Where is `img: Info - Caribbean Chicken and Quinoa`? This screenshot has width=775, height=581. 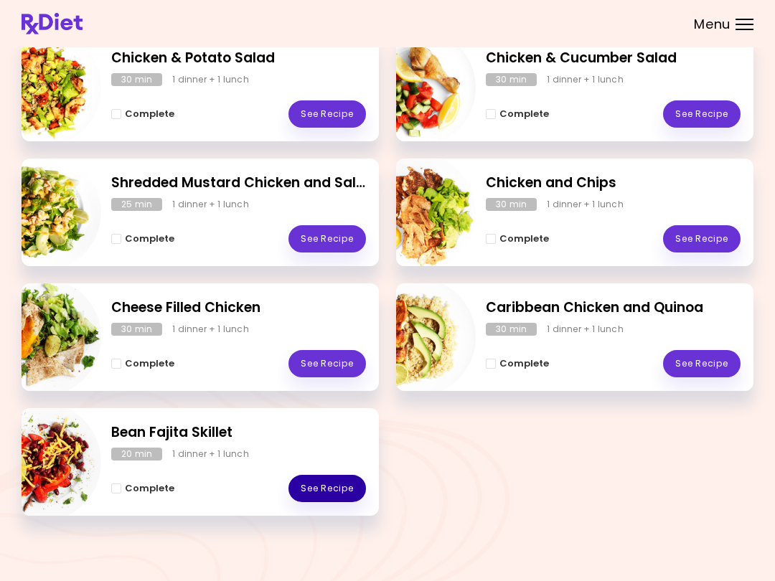
img: Info - Caribbean Chicken and Quinoa is located at coordinates (416, 337).